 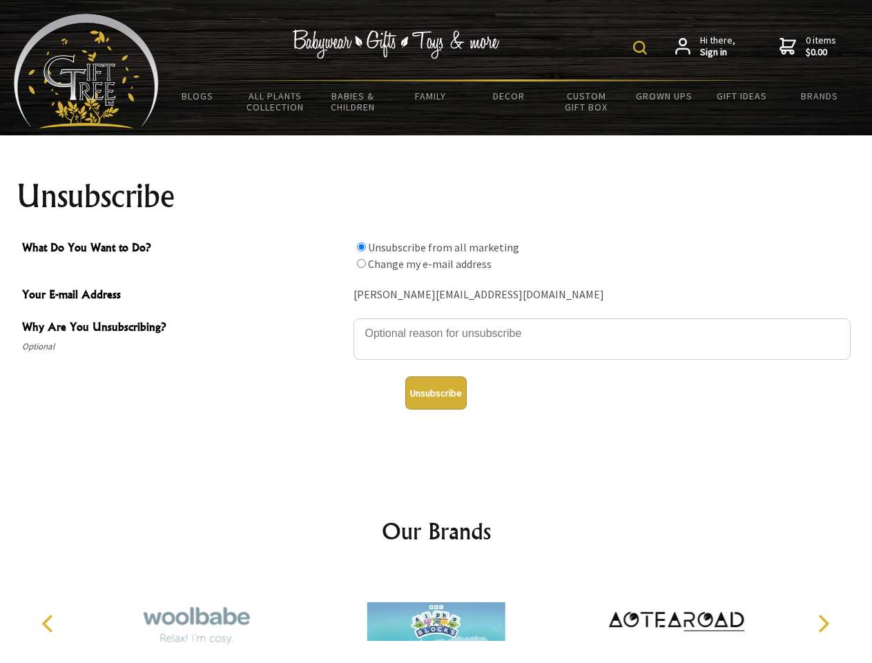 What do you see at coordinates (184, 295) in the screenshot?
I see `span: Your E-mail Address` at bounding box center [184, 295].